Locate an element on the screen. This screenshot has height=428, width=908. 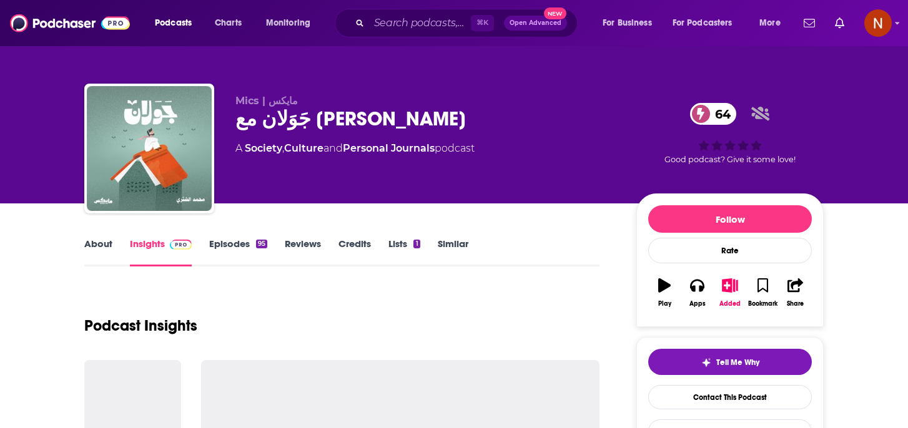
button: Show profile menu is located at coordinates (878, 23).